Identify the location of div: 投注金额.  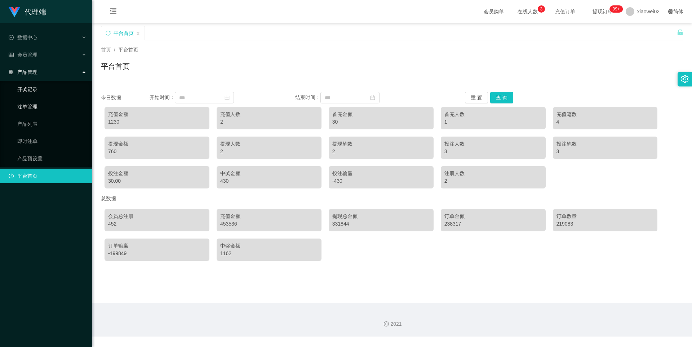
(157, 173).